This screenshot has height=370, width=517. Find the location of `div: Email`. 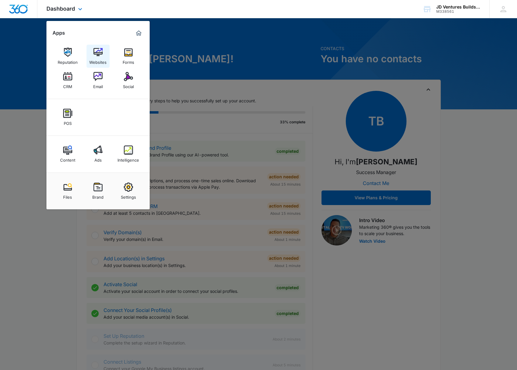

div: Email is located at coordinates (98, 85).